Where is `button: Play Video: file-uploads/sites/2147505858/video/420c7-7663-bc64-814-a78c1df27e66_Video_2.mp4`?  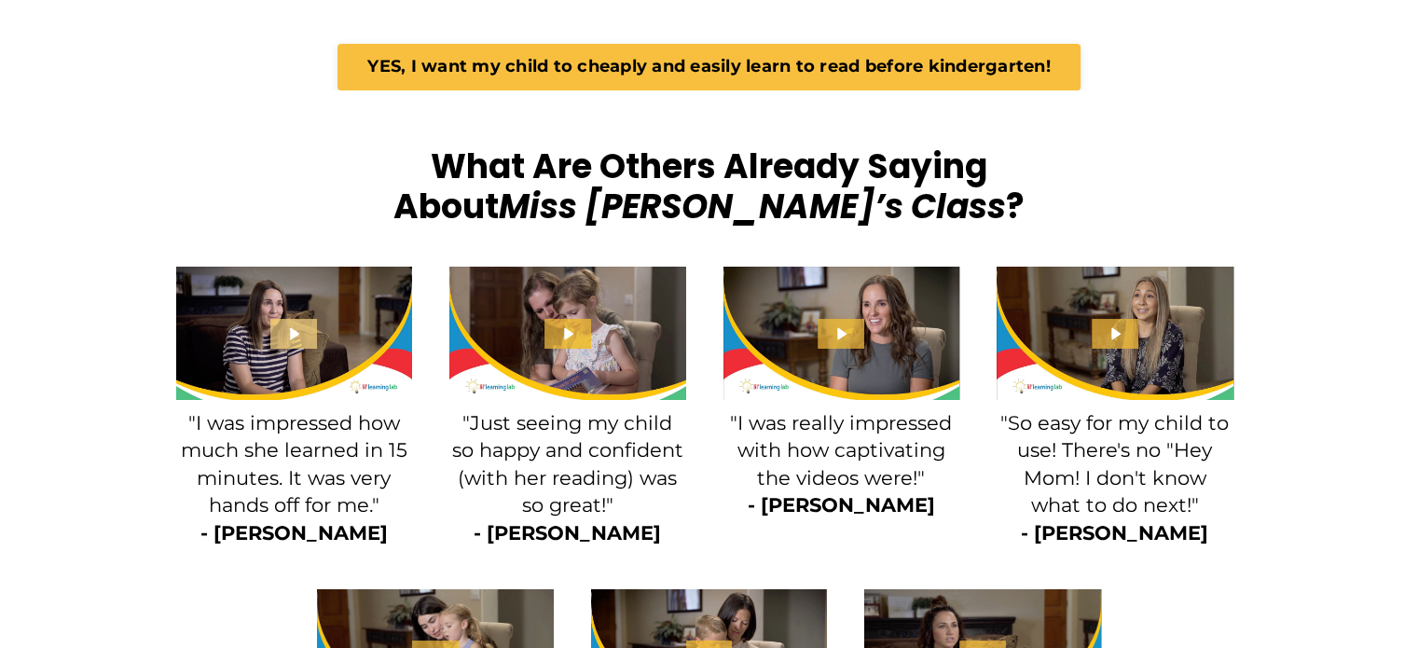 button: Play Video: file-uploads/sites/2147505858/video/420c7-7663-bc64-814-a78c1df27e66_Video_2.mp4 is located at coordinates (568, 334).